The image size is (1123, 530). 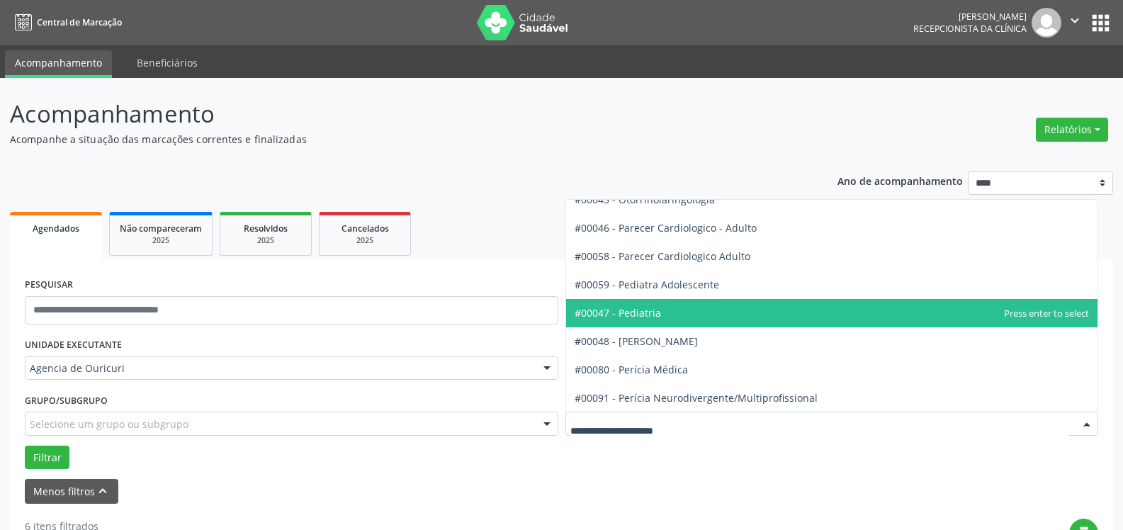 I want to click on label: PESQUISAR, so click(x=49, y=285).